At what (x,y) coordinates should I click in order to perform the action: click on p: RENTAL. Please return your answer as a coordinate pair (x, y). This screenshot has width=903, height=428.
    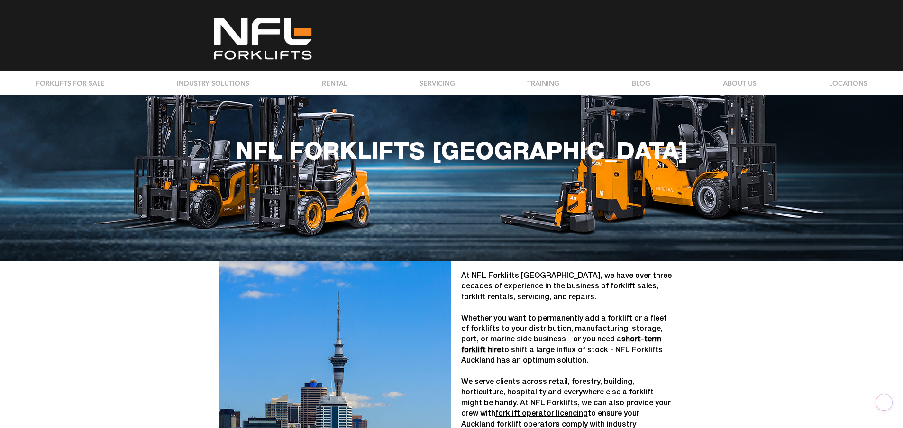
    Looking at the image, I should click on (334, 83).